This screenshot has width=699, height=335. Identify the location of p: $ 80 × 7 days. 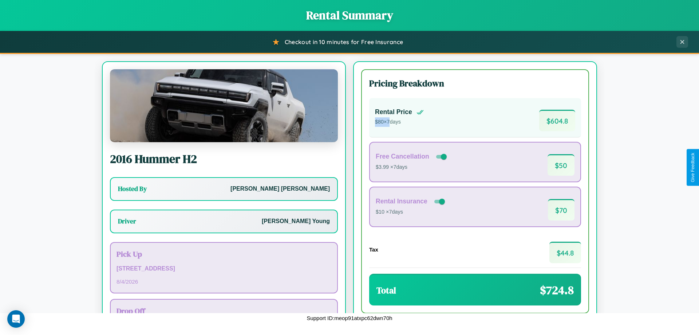
(400, 122).